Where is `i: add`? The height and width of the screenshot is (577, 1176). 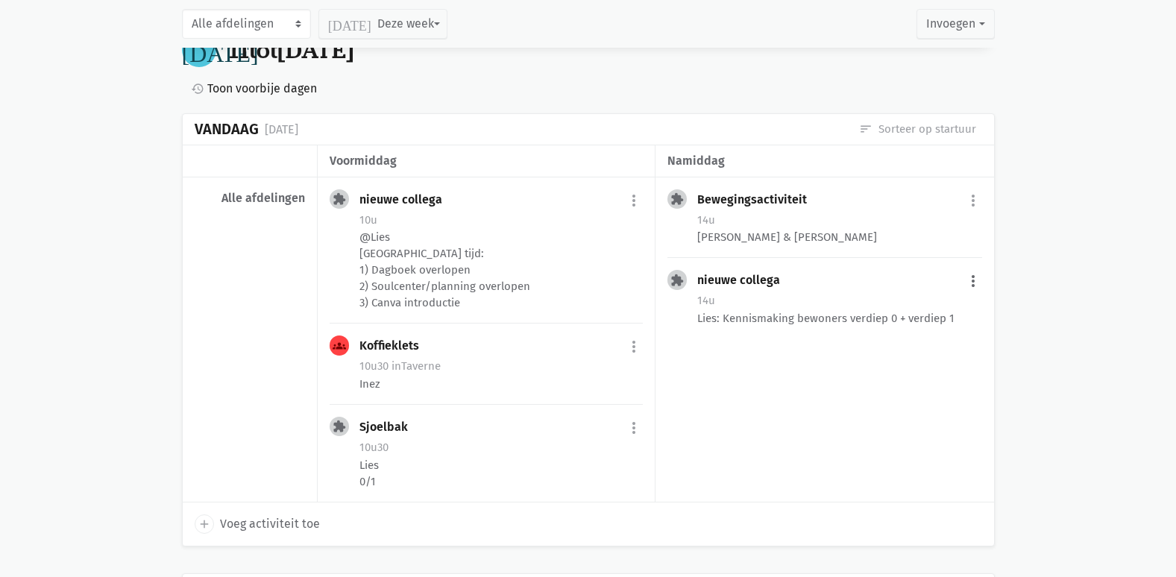
i: add is located at coordinates (204, 524).